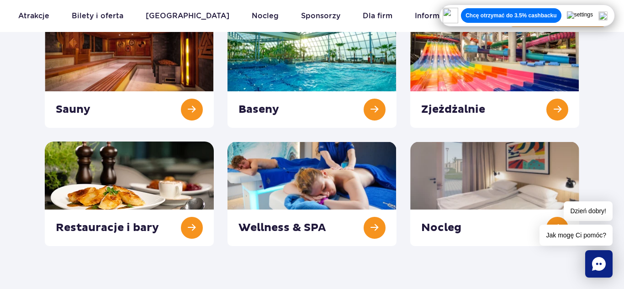 This screenshot has height=289, width=624. I want to click on a: Nocleg, so click(265, 16).